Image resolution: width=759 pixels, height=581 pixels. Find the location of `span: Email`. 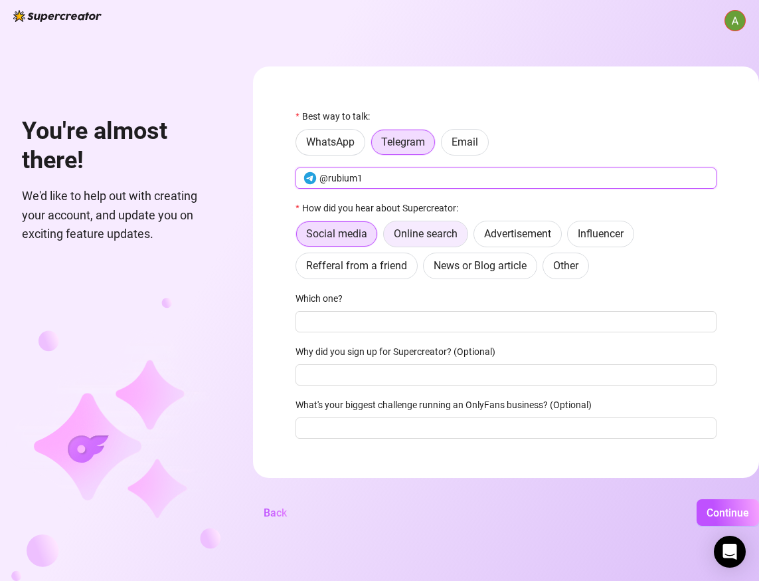

span: Email is located at coordinates (465, 142).